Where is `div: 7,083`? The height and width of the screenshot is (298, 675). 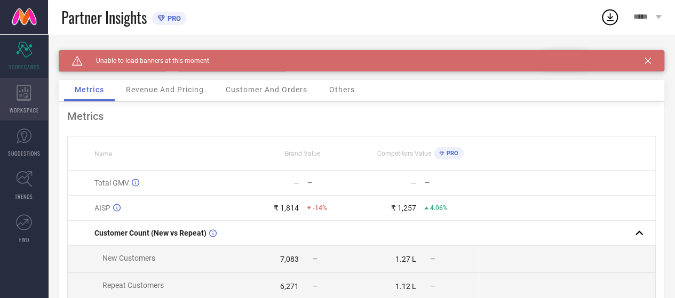
div: 7,083 is located at coordinates (289, 260).